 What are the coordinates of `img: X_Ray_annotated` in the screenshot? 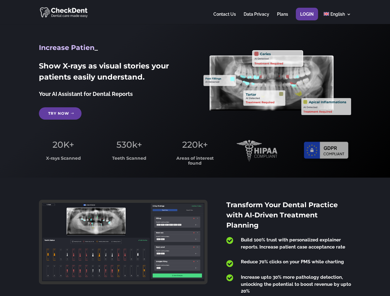 It's located at (277, 83).